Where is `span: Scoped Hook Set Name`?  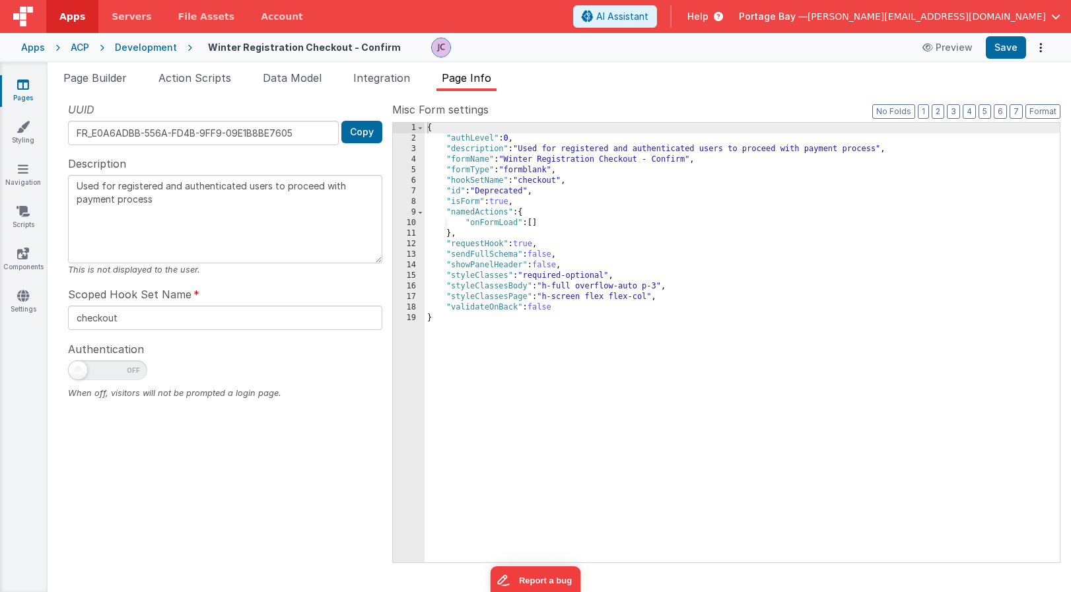
span: Scoped Hook Set Name is located at coordinates (129, 295).